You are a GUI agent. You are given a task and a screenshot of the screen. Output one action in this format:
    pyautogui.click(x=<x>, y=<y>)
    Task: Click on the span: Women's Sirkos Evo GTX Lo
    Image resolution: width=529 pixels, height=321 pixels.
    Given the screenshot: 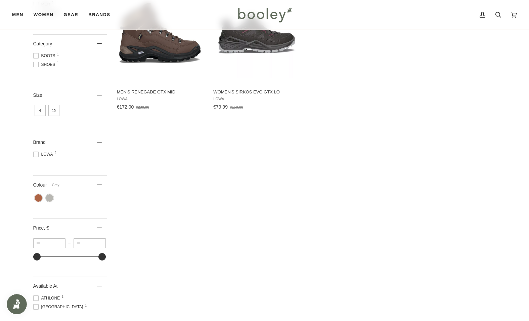 What is the action you would take?
    pyautogui.click(x=256, y=92)
    